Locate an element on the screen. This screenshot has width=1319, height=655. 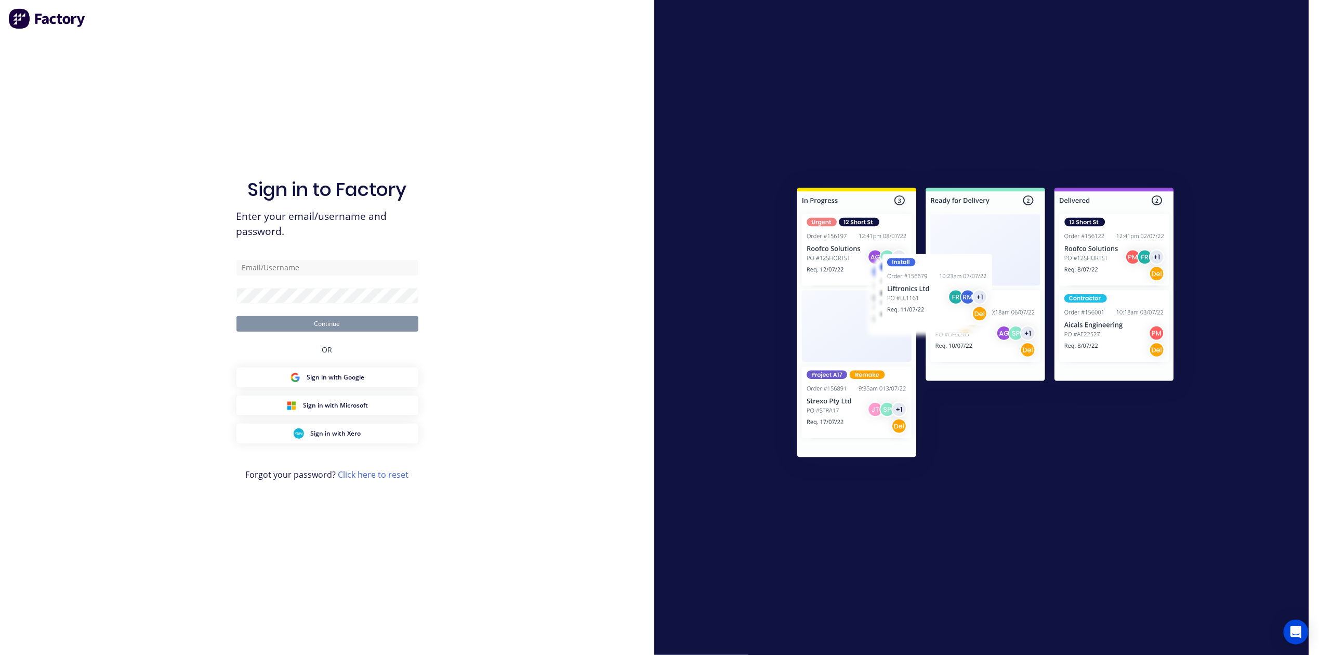
div: OR is located at coordinates (327, 349).